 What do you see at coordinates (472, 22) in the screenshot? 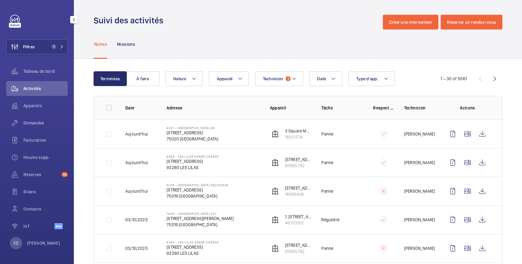
I see `button: Réserver un rendez-vous` at bounding box center [472, 22].